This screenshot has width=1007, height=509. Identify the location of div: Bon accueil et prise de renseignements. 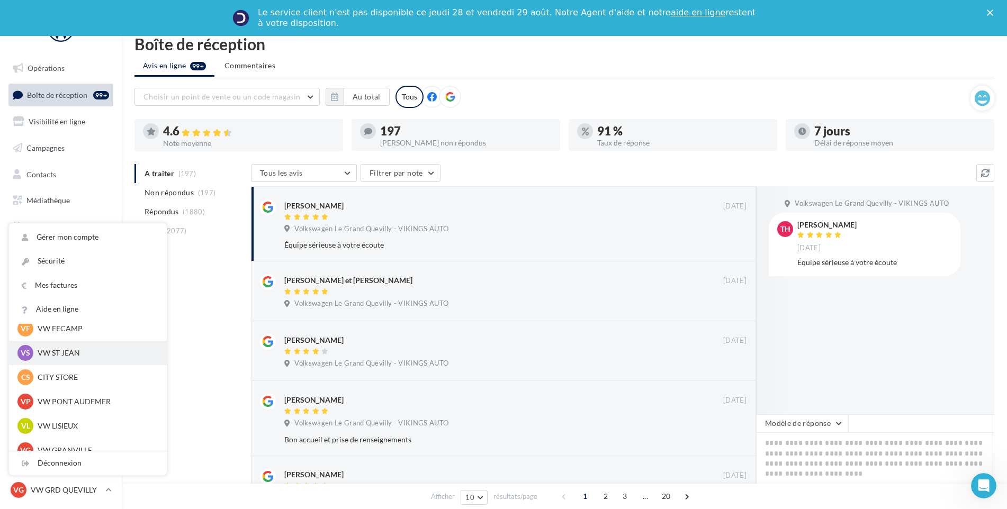
(481, 440).